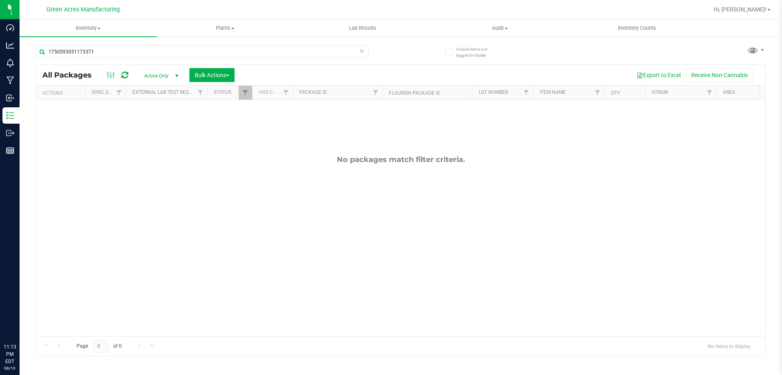  Describe the element at coordinates (88, 28) in the screenshot. I see `a: Inventory` at that location.